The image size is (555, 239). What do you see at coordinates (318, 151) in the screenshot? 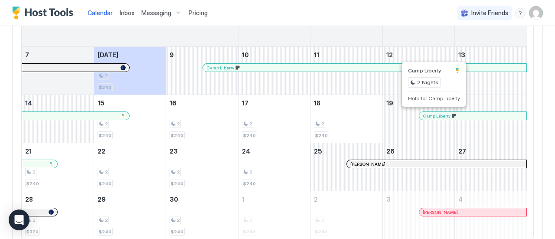
I see `span: 25` at bounding box center [318, 151].